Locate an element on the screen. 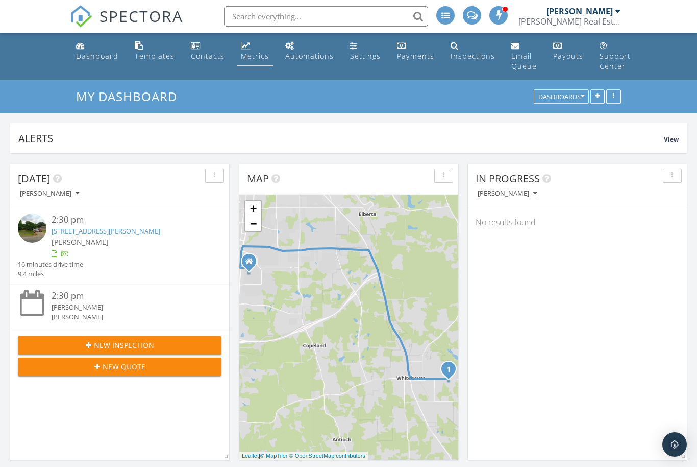  a: My Dashboard is located at coordinates (131, 96).